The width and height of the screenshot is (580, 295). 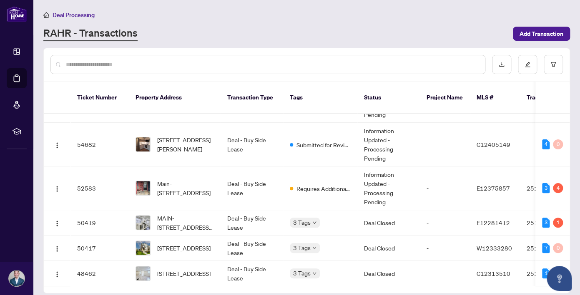 What do you see at coordinates (323, 145) in the screenshot?
I see `span: Submitted for Review` at bounding box center [323, 145].